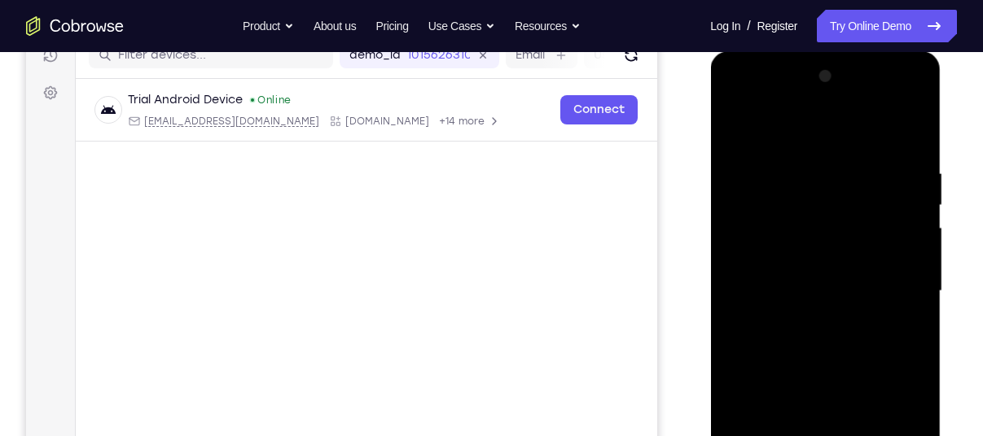  I want to click on a: About us, so click(335, 26).